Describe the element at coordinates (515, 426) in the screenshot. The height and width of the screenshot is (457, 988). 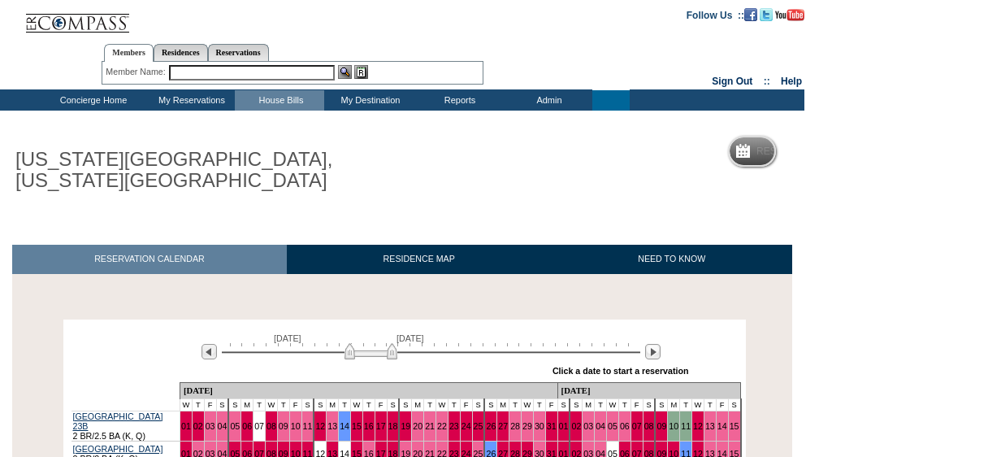
I see `a: 28` at that location.